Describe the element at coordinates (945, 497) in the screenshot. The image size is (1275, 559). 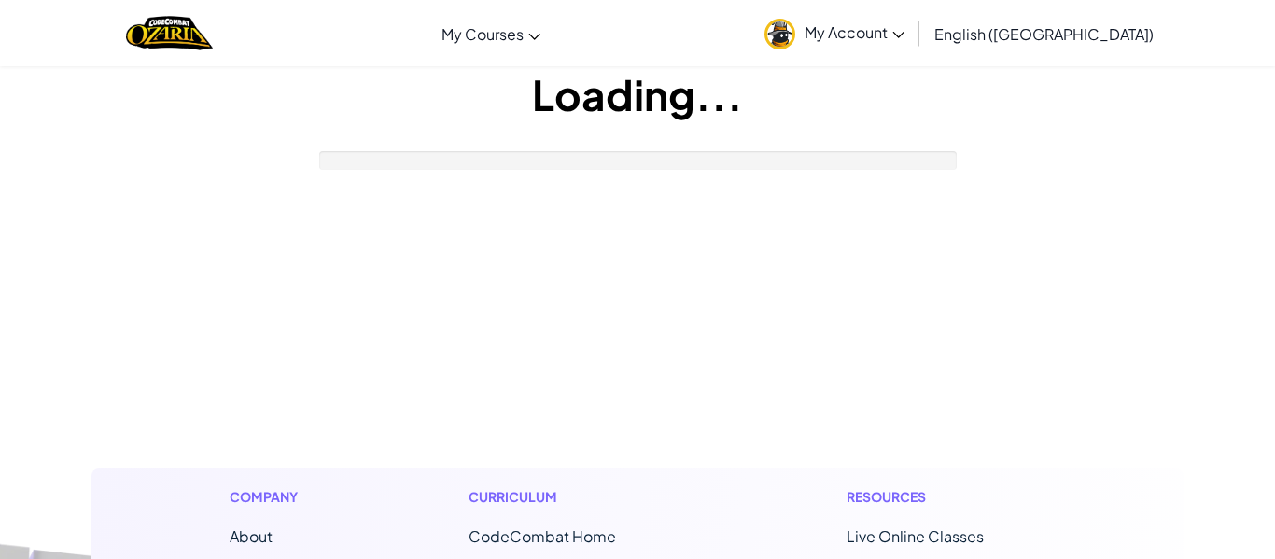
I see `h1: Resources` at that location.